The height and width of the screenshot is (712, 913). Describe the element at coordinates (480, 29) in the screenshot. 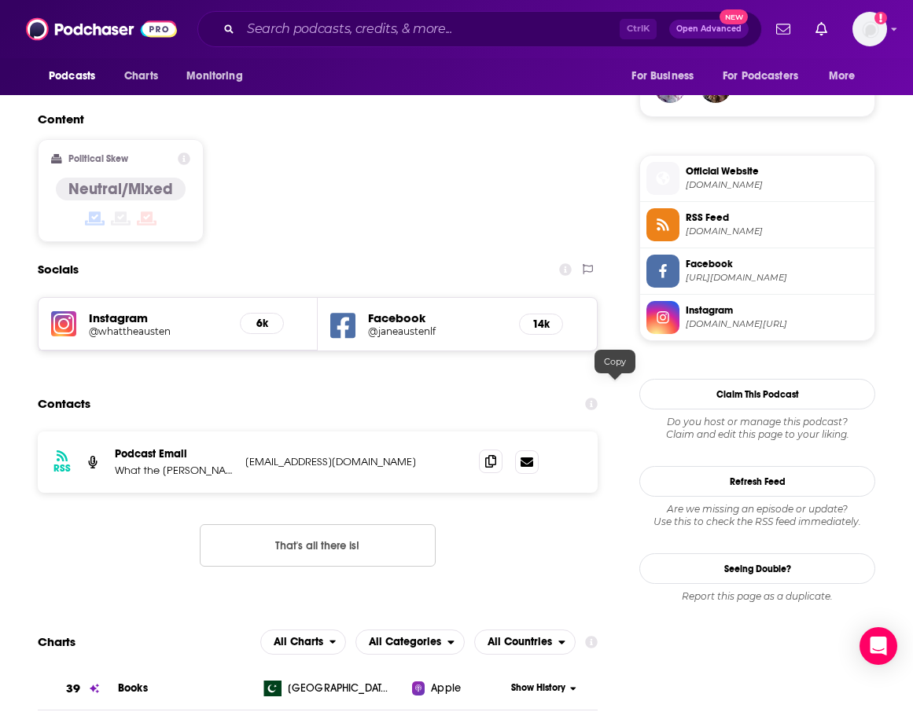

I see `div: Search podcasts, credits, & more...` at that location.